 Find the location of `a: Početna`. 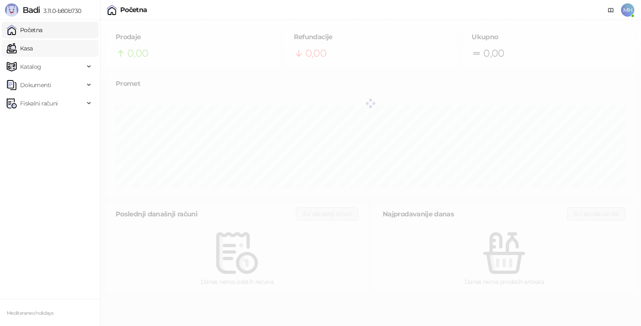

a: Početna is located at coordinates (25, 30).